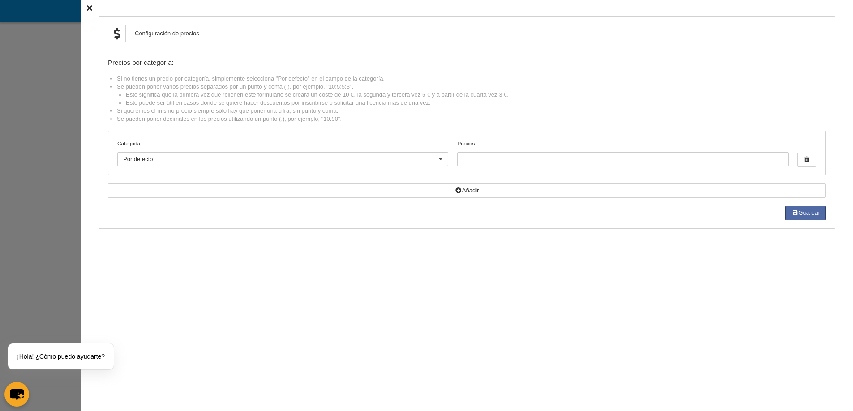  I want to click on button: Añadir, so click(466, 191).